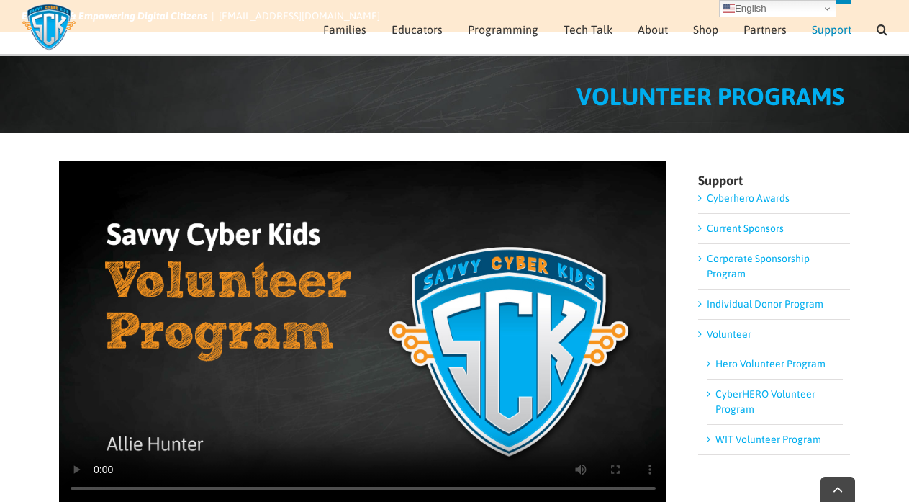 This screenshot has width=909, height=502. Describe the element at coordinates (831, 30) in the screenshot. I see `span: Support` at that location.